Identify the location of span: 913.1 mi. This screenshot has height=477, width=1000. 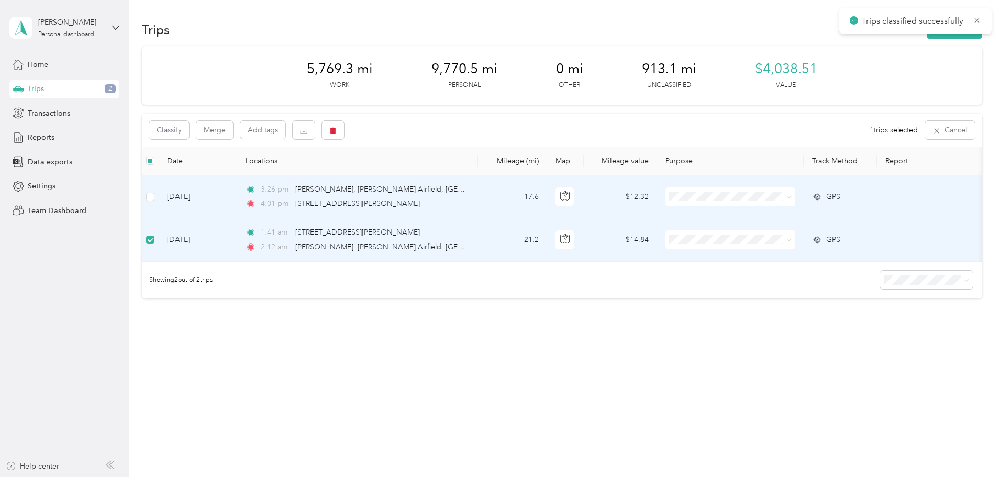
(669, 69).